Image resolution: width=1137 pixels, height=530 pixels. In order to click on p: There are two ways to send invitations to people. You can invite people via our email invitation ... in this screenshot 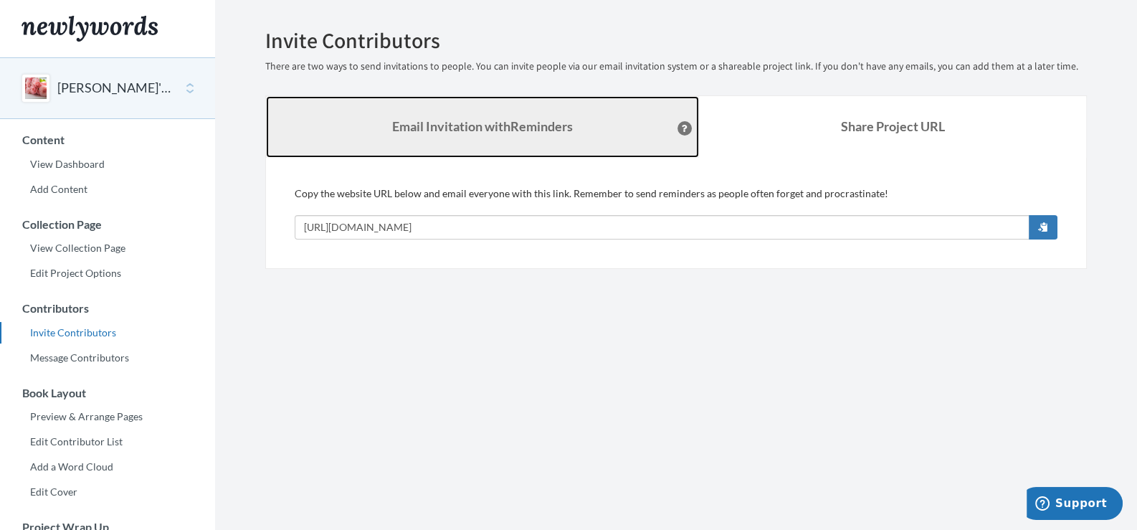, I will do `click(676, 67)`.